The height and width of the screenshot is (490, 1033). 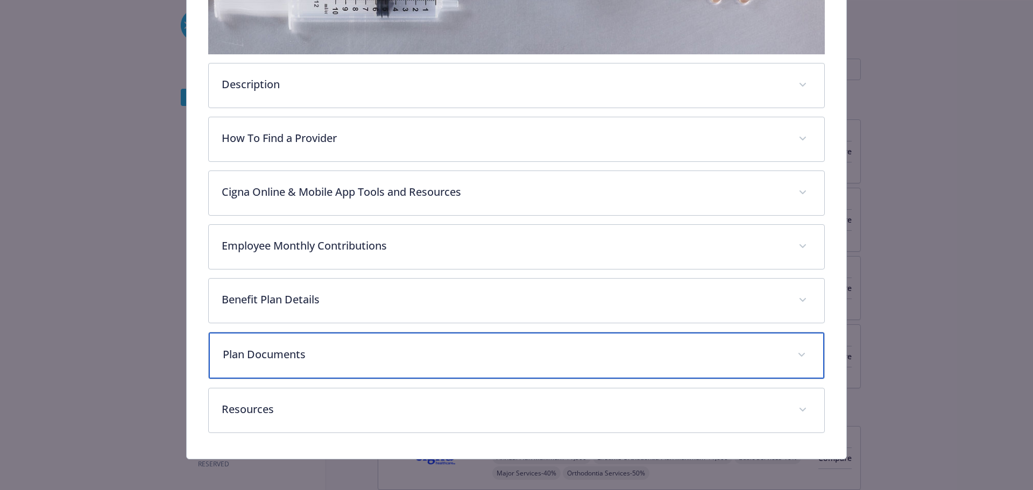 I want to click on div: Benefit Plan Details, so click(x=517, y=301).